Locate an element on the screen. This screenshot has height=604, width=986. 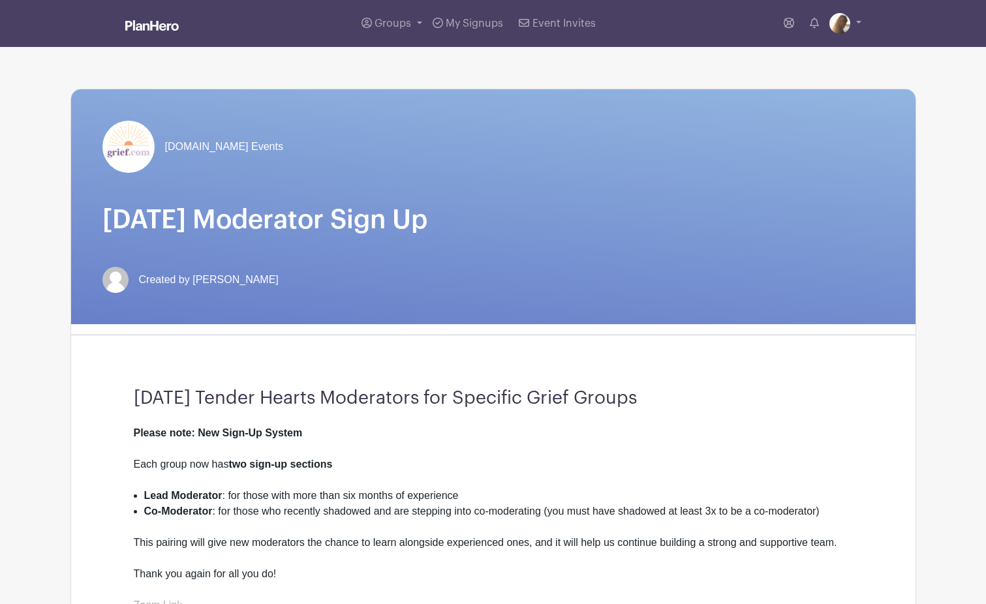
strong: Please note: New Sign-Up System is located at coordinates (218, 433).